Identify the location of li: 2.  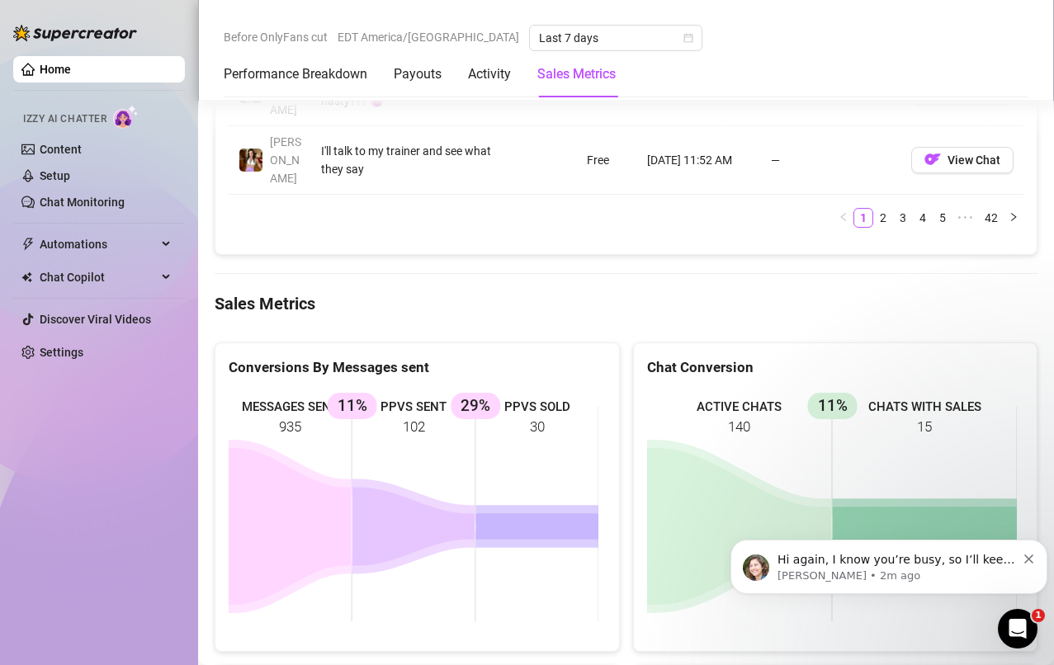
(883, 218).